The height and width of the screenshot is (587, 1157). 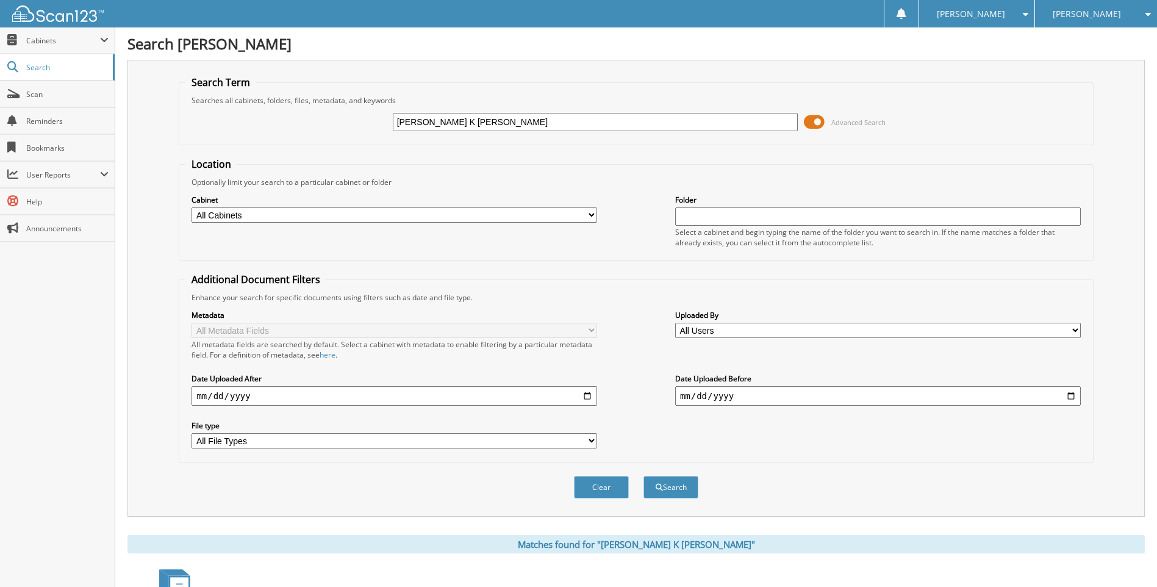 I want to click on span: Advanced Search, so click(x=858, y=122).